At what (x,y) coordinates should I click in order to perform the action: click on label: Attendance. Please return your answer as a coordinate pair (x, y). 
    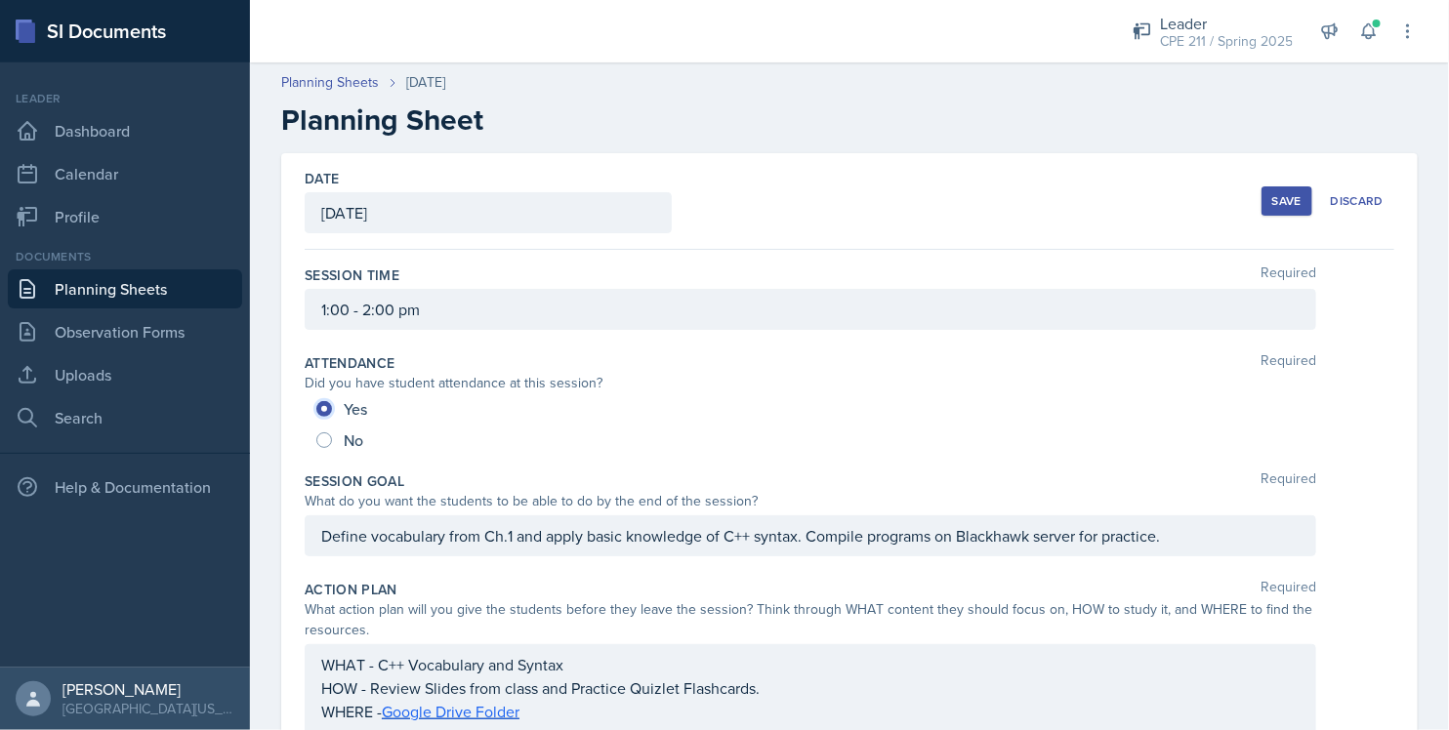
    Looking at the image, I should click on (350, 363).